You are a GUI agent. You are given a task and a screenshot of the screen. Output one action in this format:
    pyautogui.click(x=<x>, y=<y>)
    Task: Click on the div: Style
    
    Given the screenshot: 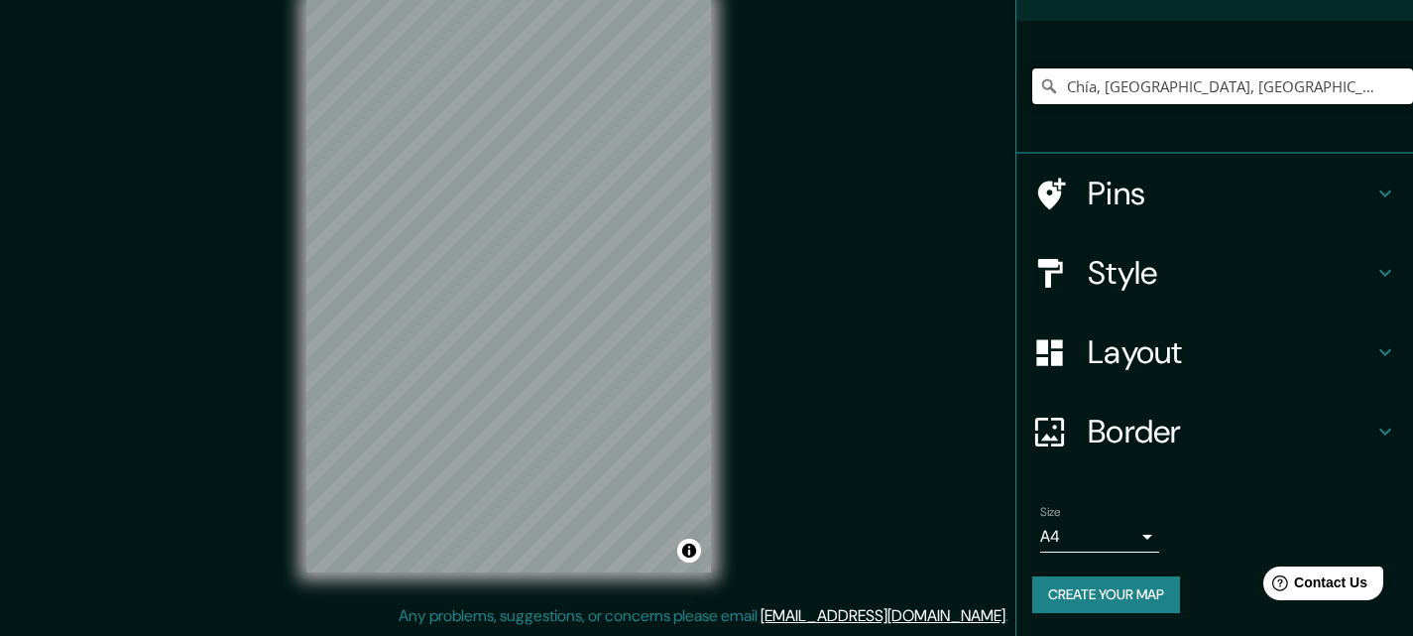 What is the action you would take?
    pyautogui.click(x=1215, y=273)
    